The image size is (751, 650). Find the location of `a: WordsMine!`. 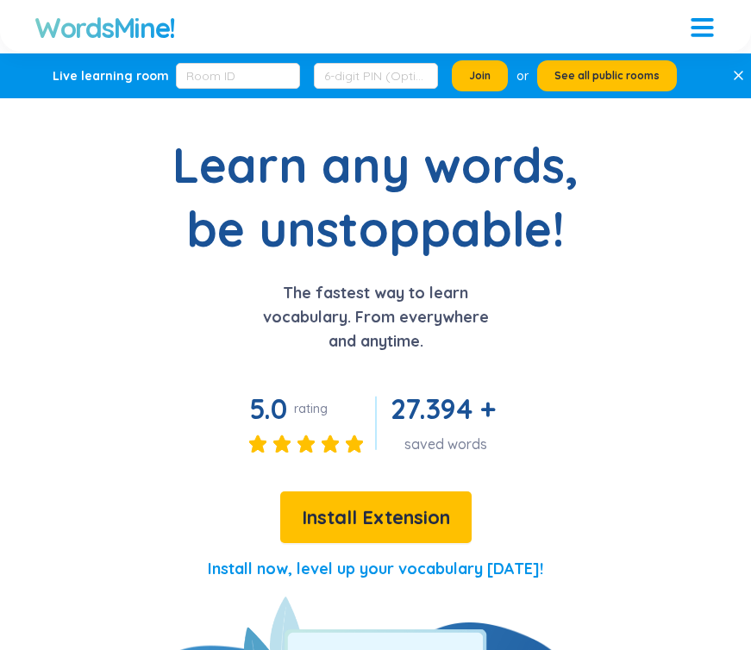

a: WordsMine! is located at coordinates (104, 28).